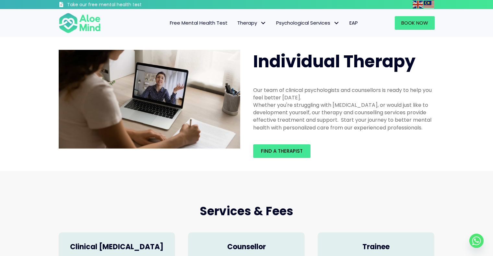 Image resolution: width=493 pixels, height=256 pixels. Describe the element at coordinates (252, 23) in the screenshot. I see `a: TherapyTherapy: submenu` at that location.